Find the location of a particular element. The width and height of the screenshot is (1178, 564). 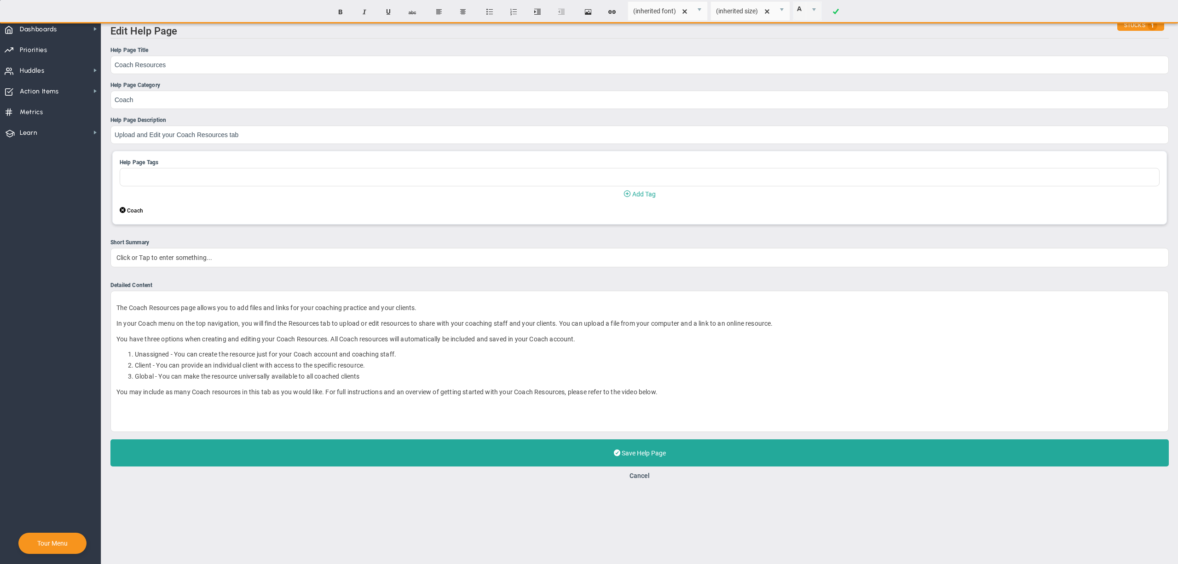

span: Current selected color is rgba(255, 255, 255, 0) is located at coordinates (807, 11).